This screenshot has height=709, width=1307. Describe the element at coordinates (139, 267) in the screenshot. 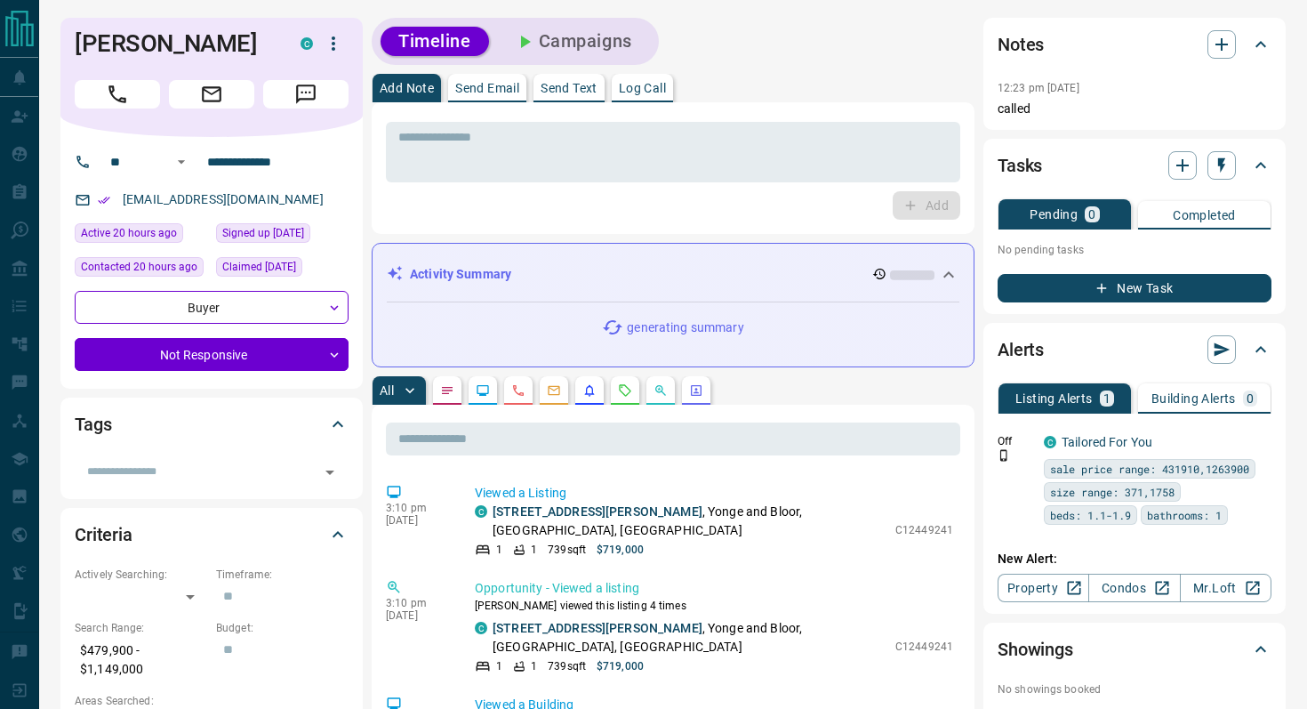

I see `span: Contacted 20 hours ago` at that location.